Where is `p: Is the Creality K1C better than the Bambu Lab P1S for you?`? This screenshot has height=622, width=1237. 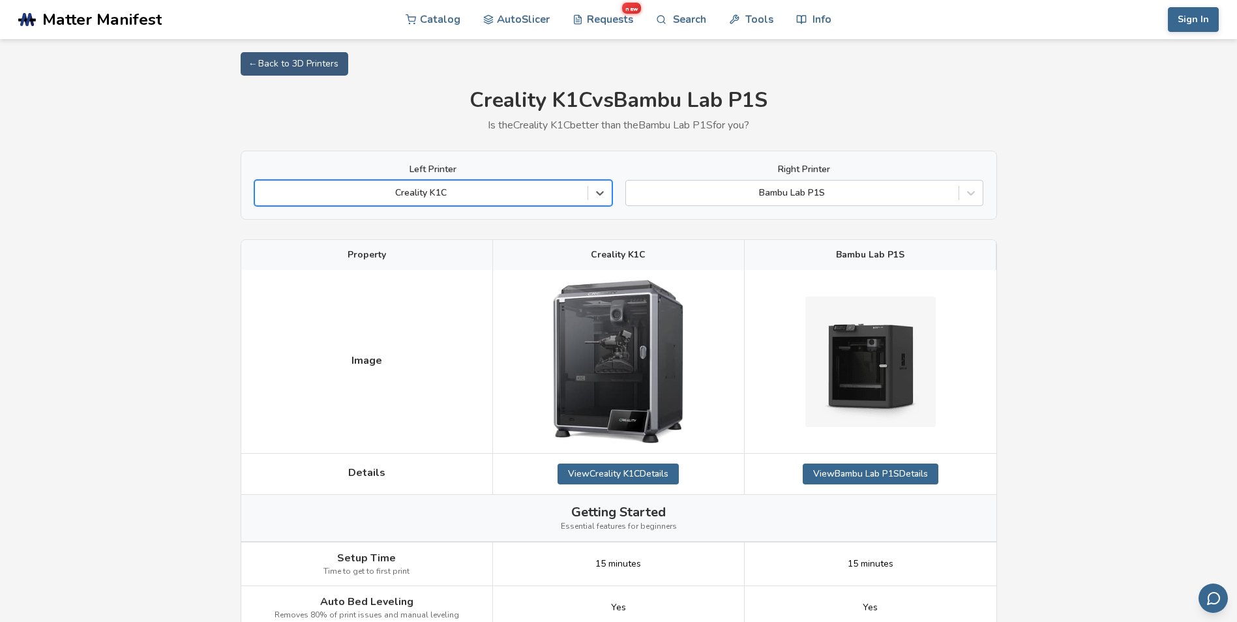
p: Is the Creality K1C better than the Bambu Lab P1S for you? is located at coordinates (619, 125).